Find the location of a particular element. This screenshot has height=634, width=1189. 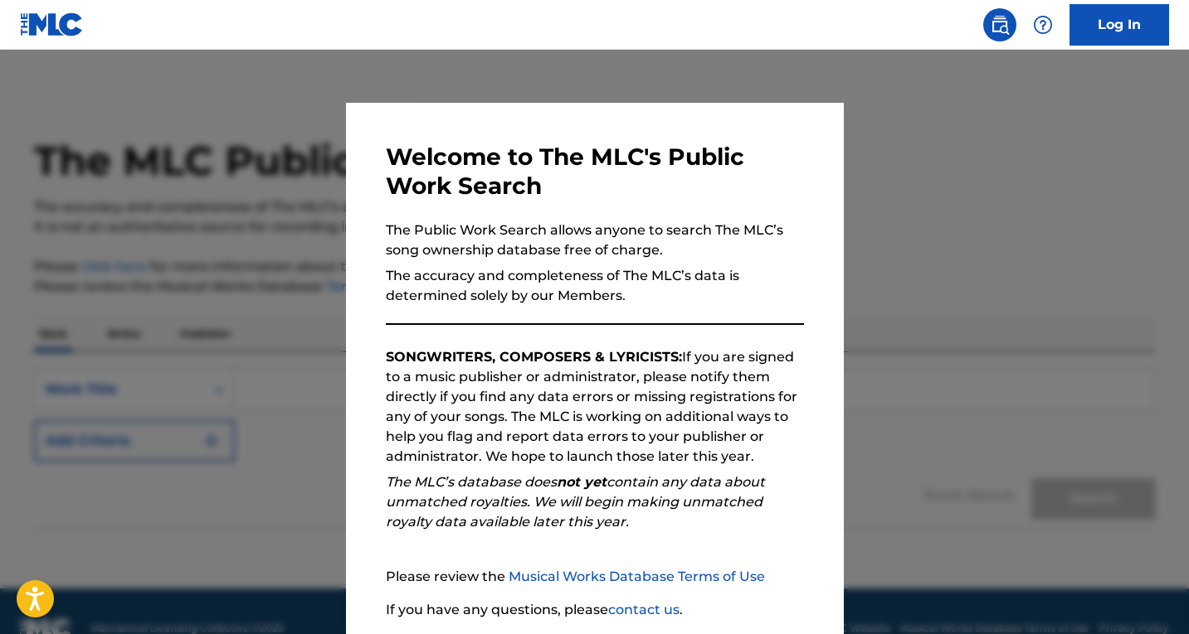

h3: Welcome to The MLC's Public Work Search is located at coordinates (595, 172).